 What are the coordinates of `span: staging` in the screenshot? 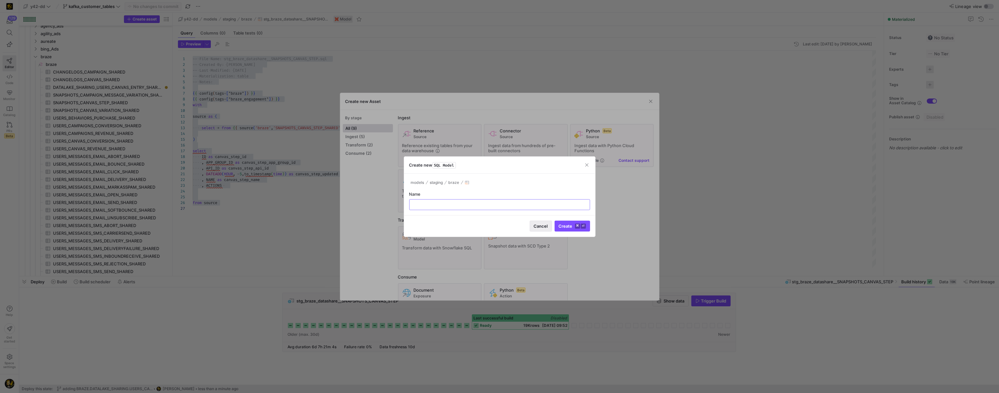 It's located at (436, 182).